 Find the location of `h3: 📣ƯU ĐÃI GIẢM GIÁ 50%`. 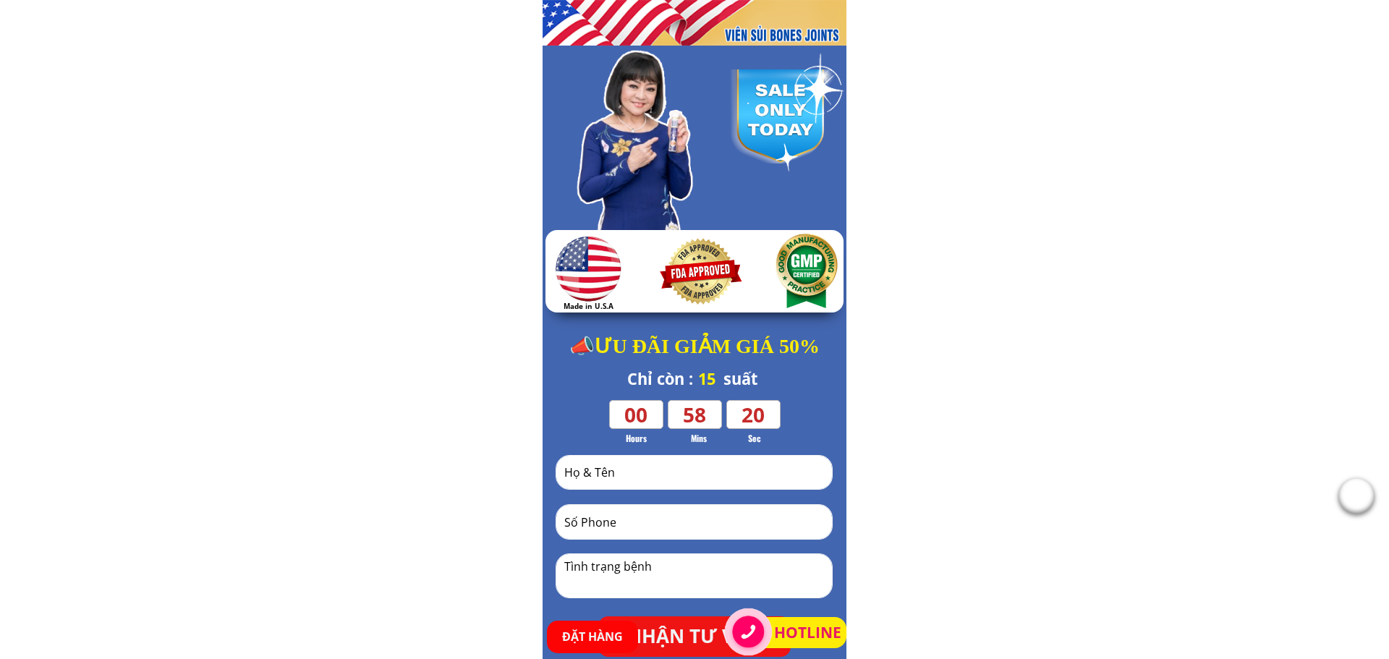

h3: 📣ƯU ĐÃI GIẢM GIÁ 50% is located at coordinates (694, 346).